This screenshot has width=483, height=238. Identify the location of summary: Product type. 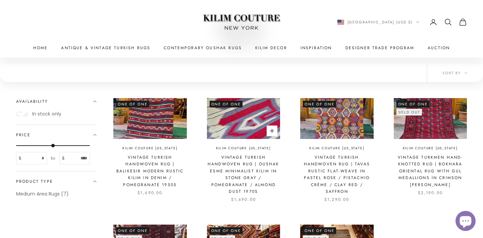
(56, 182).